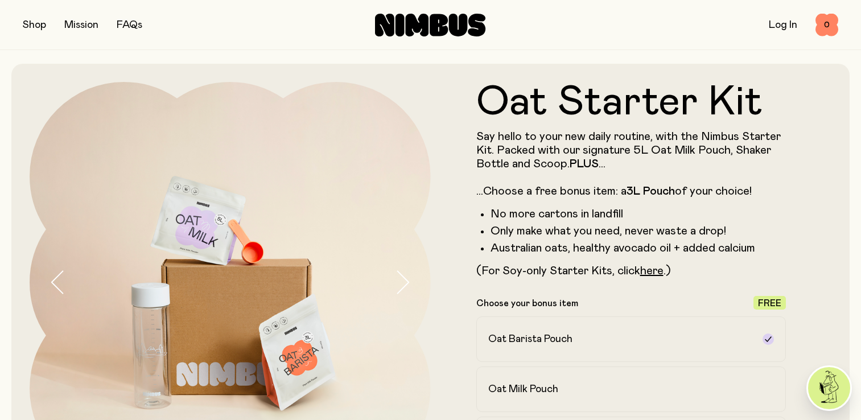 Image resolution: width=861 pixels, height=420 pixels. Describe the element at coordinates (584, 164) in the screenshot. I see `strong: PLUS` at that location.